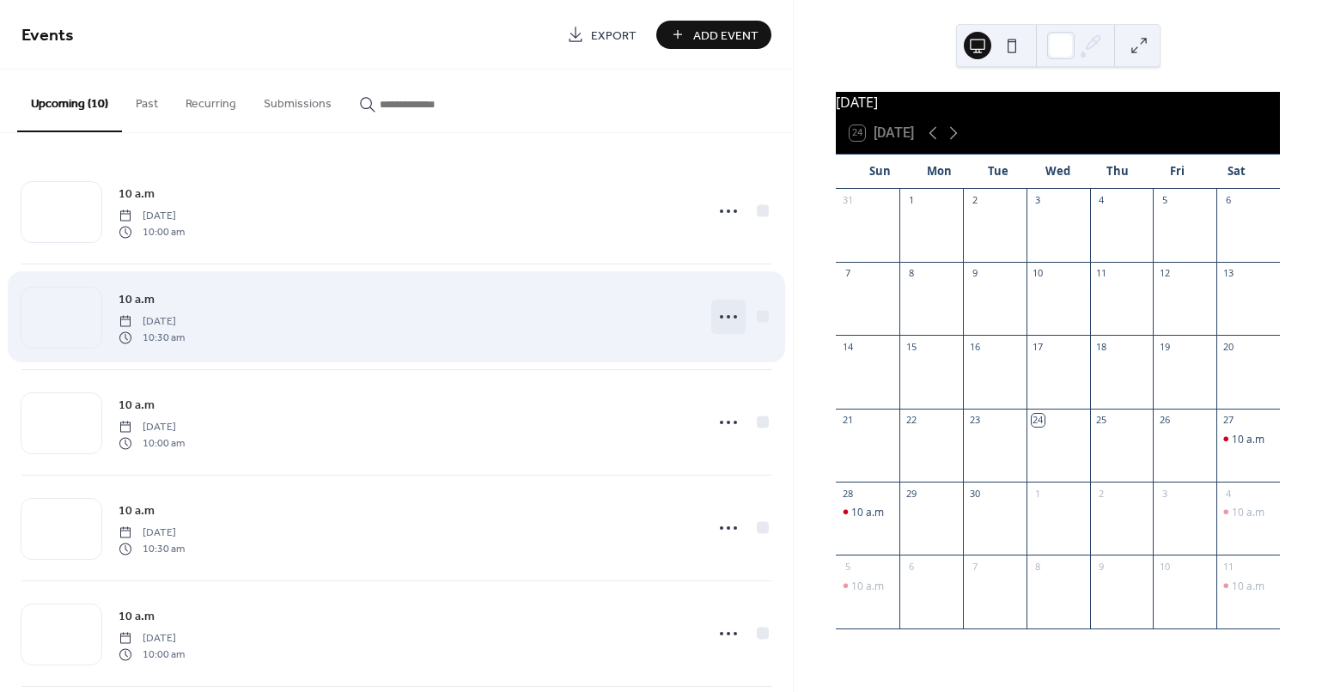 Image resolution: width=1322 pixels, height=692 pixels. What do you see at coordinates (1177, 172) in the screenshot?
I see `div: Fri` at bounding box center [1177, 172].